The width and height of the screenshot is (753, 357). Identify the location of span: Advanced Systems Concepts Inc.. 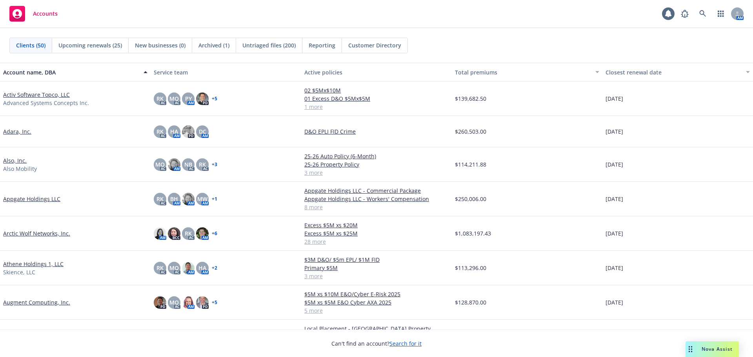
(46, 103).